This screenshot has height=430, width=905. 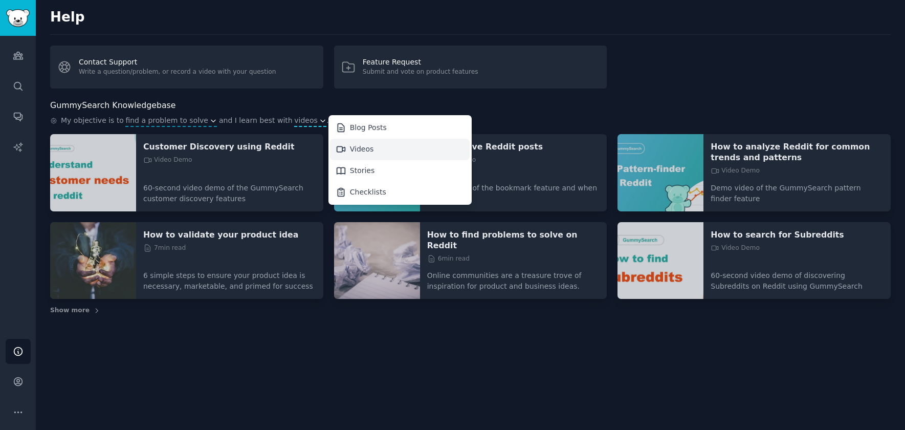 I want to click on h2: GummySearch Knowledgebase, so click(x=113, y=105).